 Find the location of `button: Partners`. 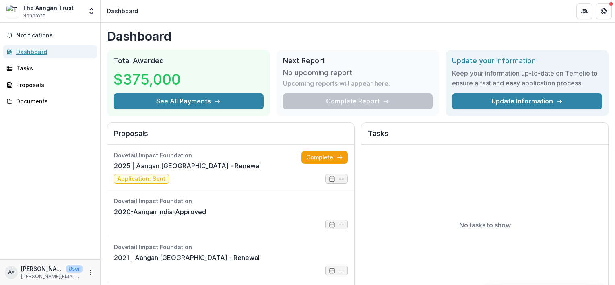

button: Partners is located at coordinates (585, 11).